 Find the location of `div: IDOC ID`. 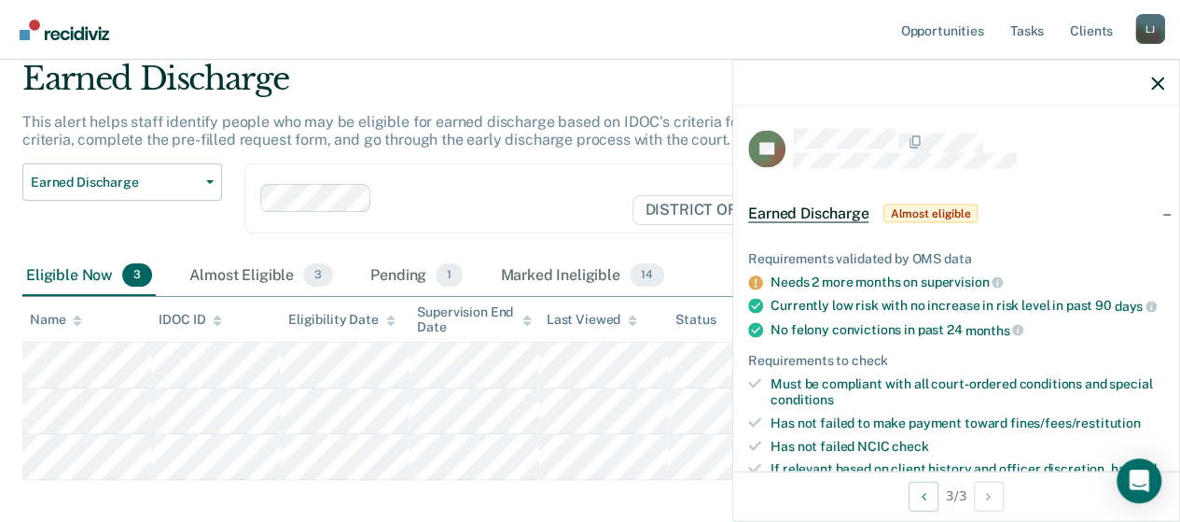

div: IDOC ID is located at coordinates (190, 319).